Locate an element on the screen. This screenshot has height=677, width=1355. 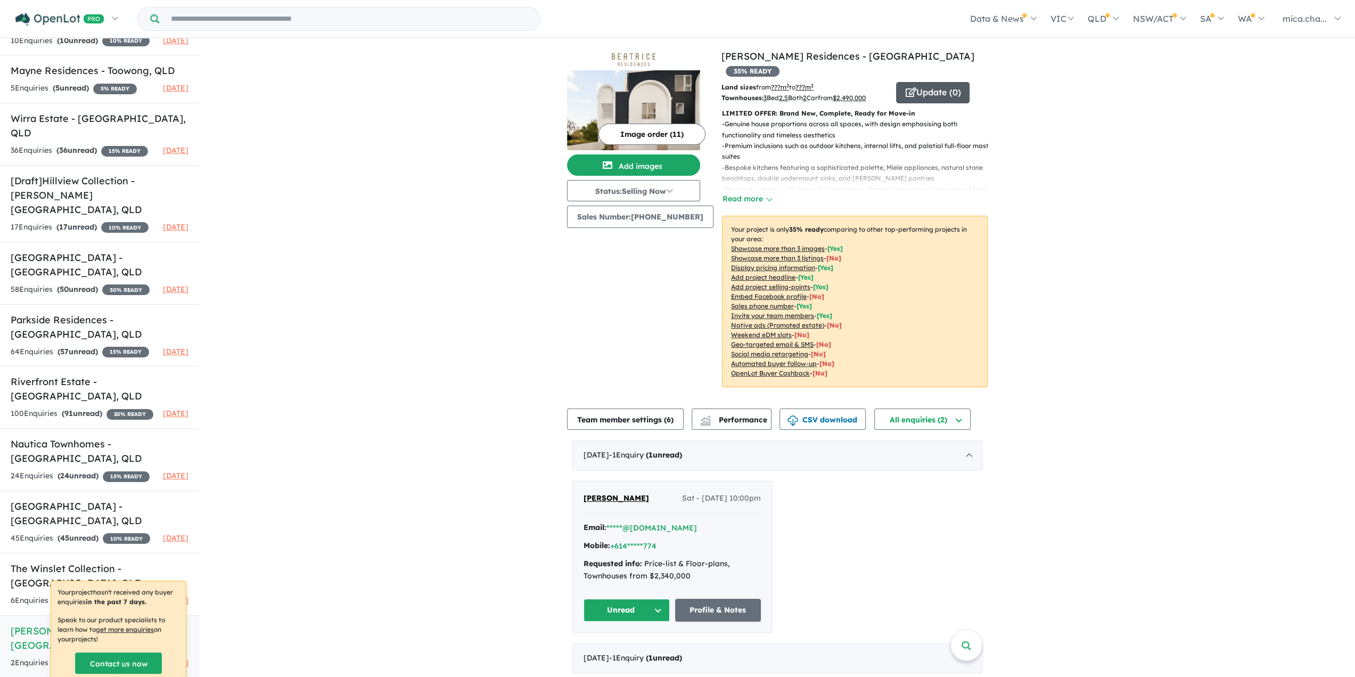
button: Update (0) is located at coordinates (933, 93).